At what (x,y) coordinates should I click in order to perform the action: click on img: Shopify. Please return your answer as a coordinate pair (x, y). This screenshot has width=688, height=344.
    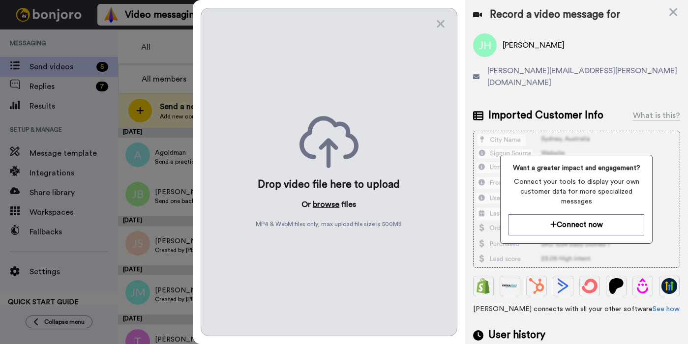
    Looking at the image, I should click on (484, 286).